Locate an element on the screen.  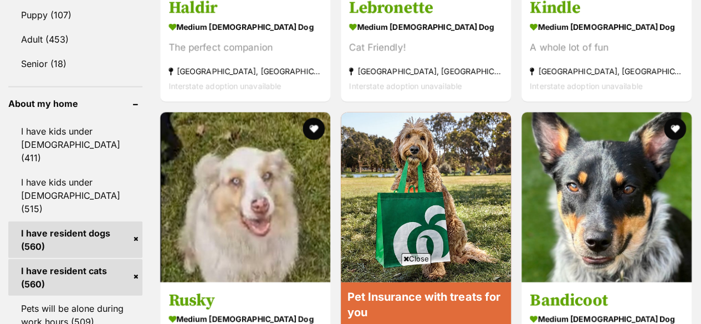
div: A whole lot of fun is located at coordinates (606, 48).